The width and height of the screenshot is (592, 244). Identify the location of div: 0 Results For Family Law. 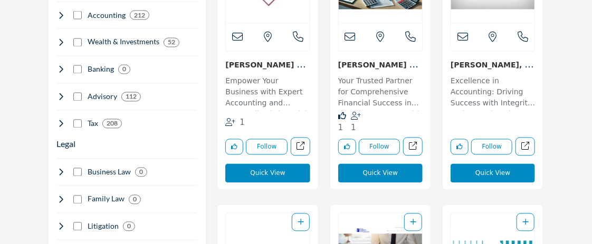
(135, 200).